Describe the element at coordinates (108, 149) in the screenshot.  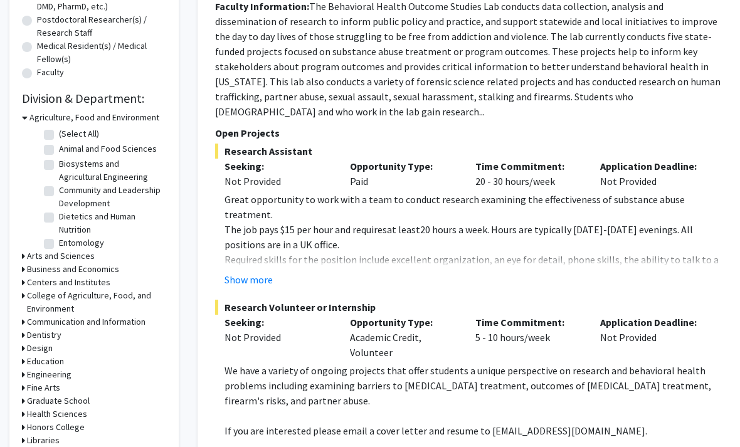
I see `label: Animal and Food Sciences` at that location.